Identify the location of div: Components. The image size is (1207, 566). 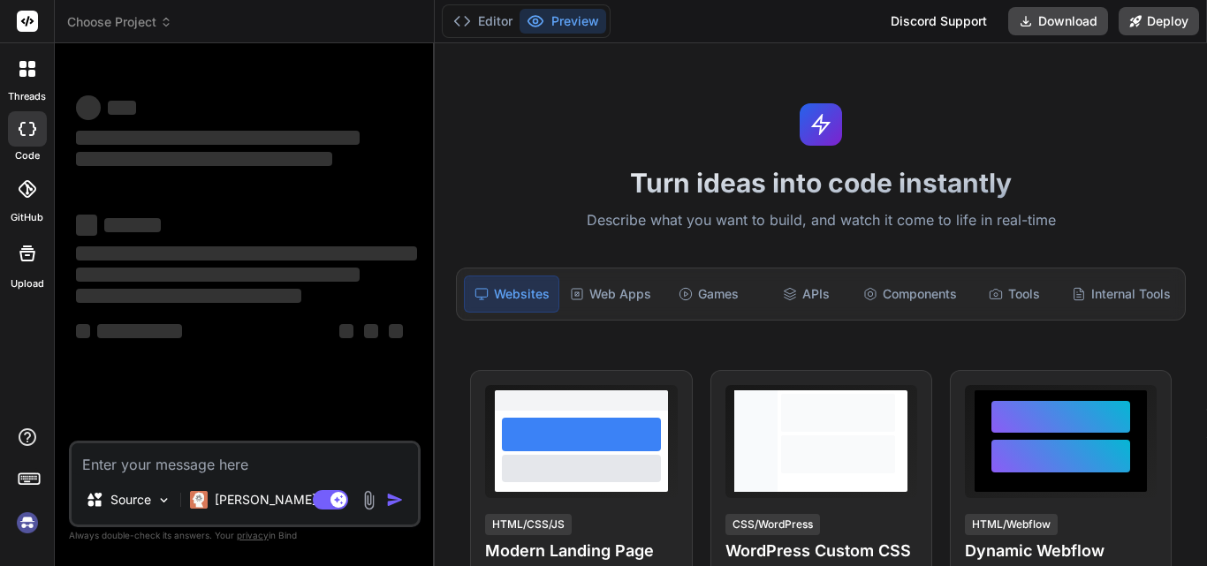
(910, 294).